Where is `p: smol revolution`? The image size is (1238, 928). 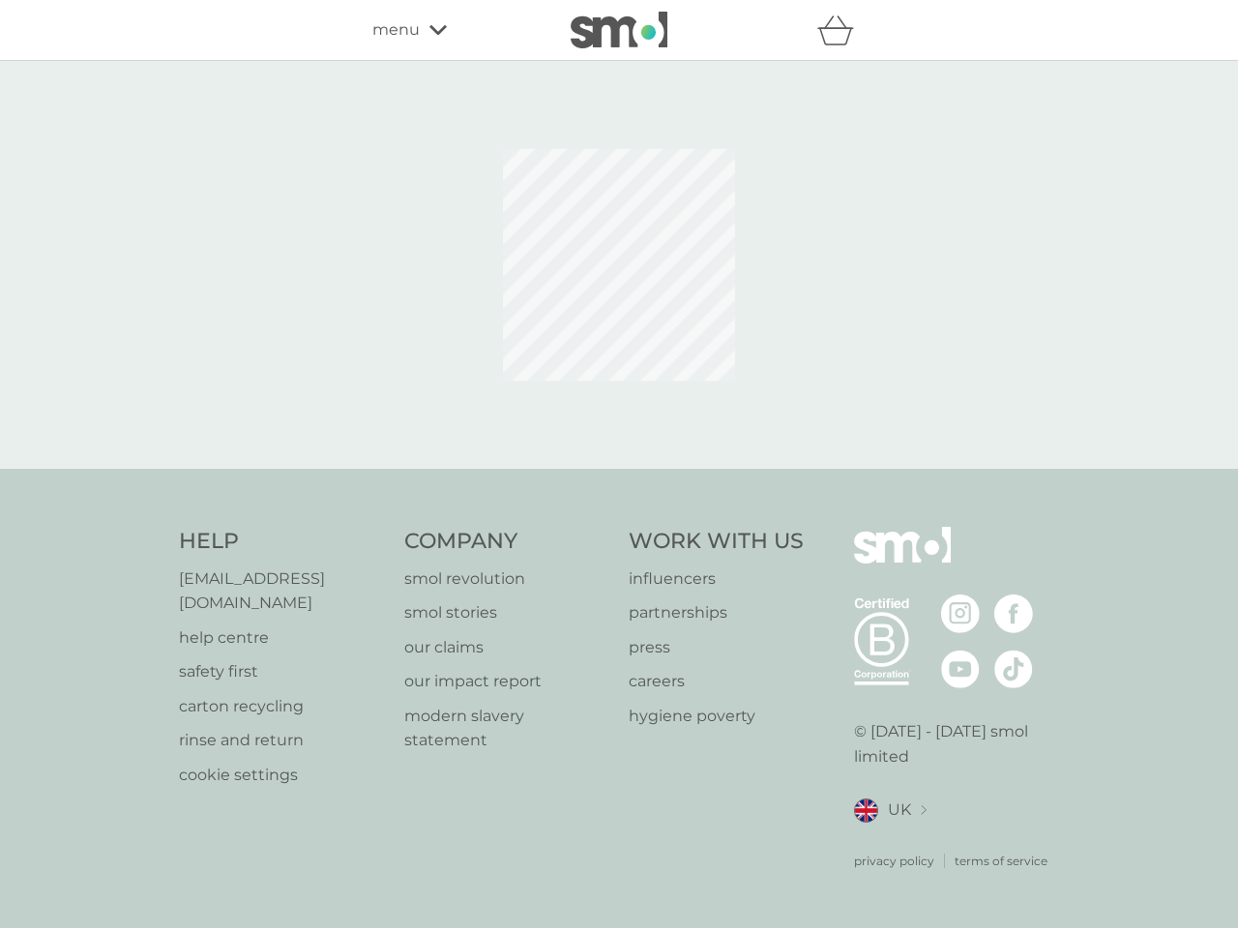 p: smol revolution is located at coordinates (507, 579).